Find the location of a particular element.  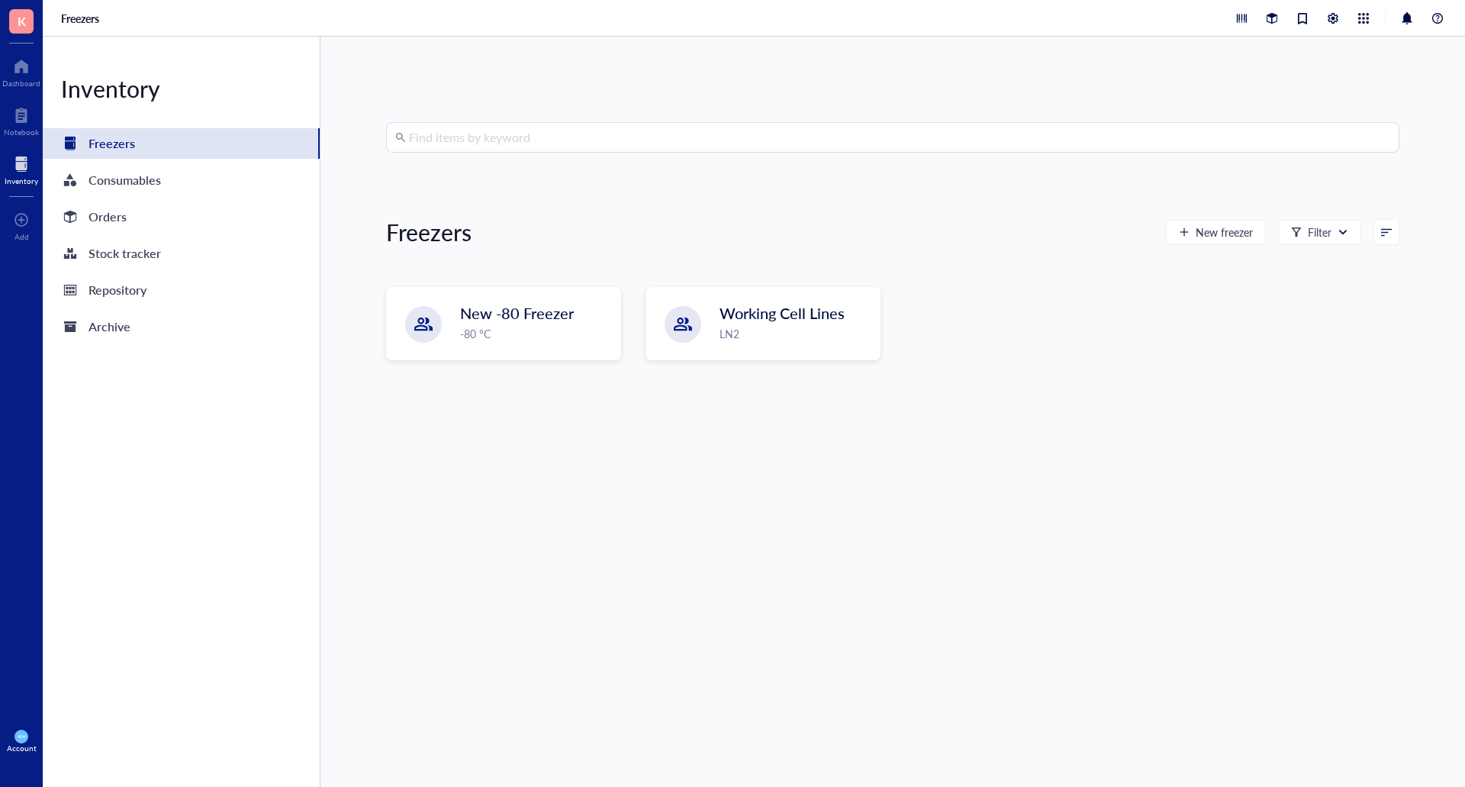

a: Archive is located at coordinates (181, 327).